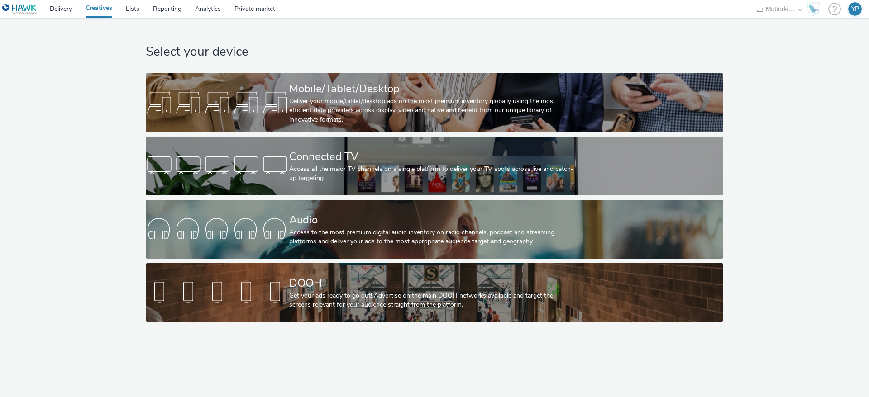 This screenshot has width=869, height=397. I want to click on a: Connected TVAccess all the major TV channels on a single platform to deliver your TV spots across..., so click(434, 166).